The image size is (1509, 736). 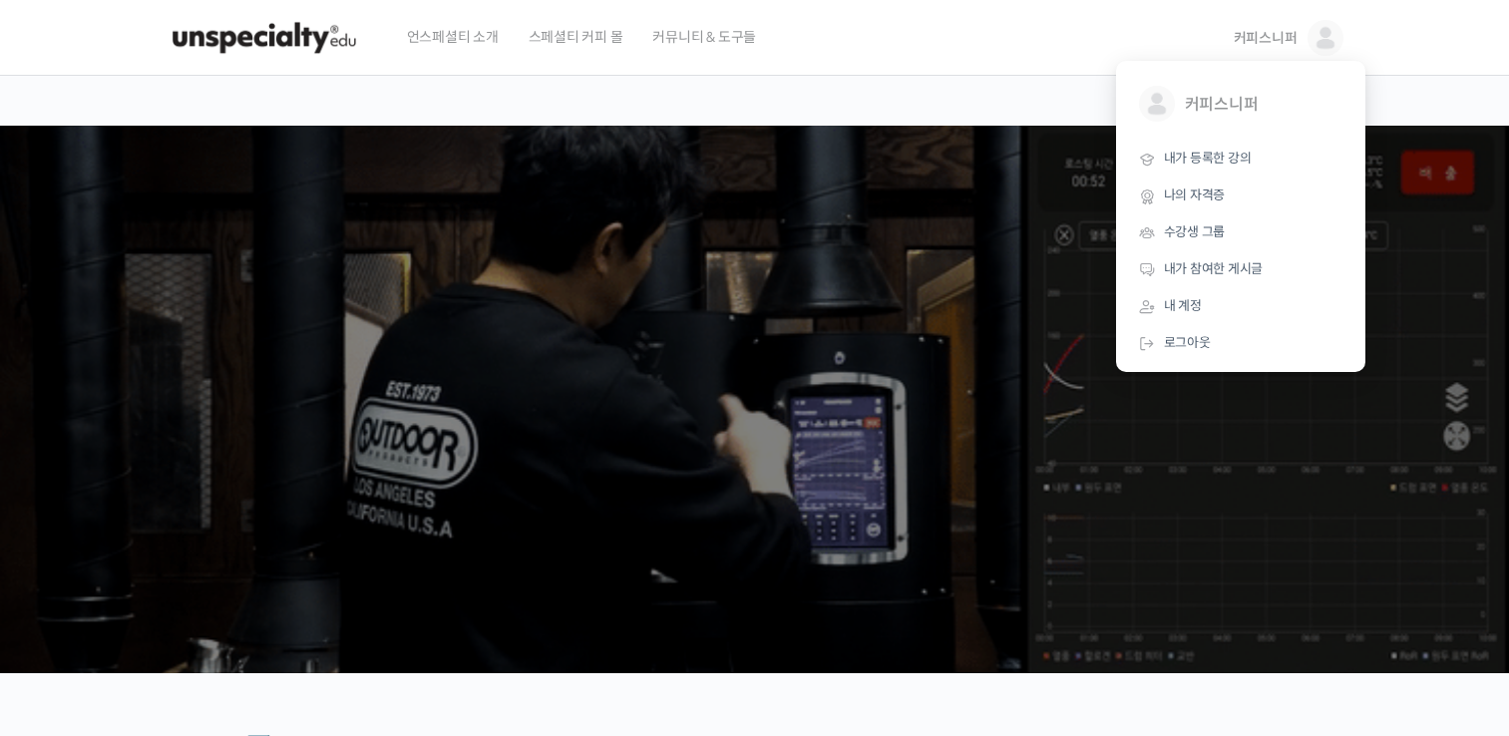 What do you see at coordinates (1241, 269) in the screenshot?
I see `a: 내가 참여한 게시글` at bounding box center [1241, 269].